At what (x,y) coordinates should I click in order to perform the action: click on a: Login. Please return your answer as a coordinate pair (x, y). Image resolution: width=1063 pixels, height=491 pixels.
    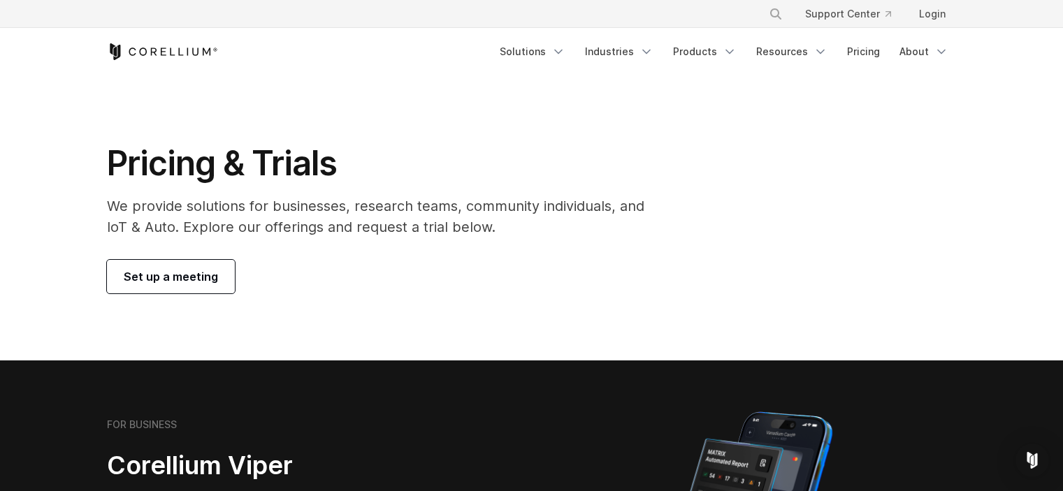
    Looking at the image, I should click on (932, 14).